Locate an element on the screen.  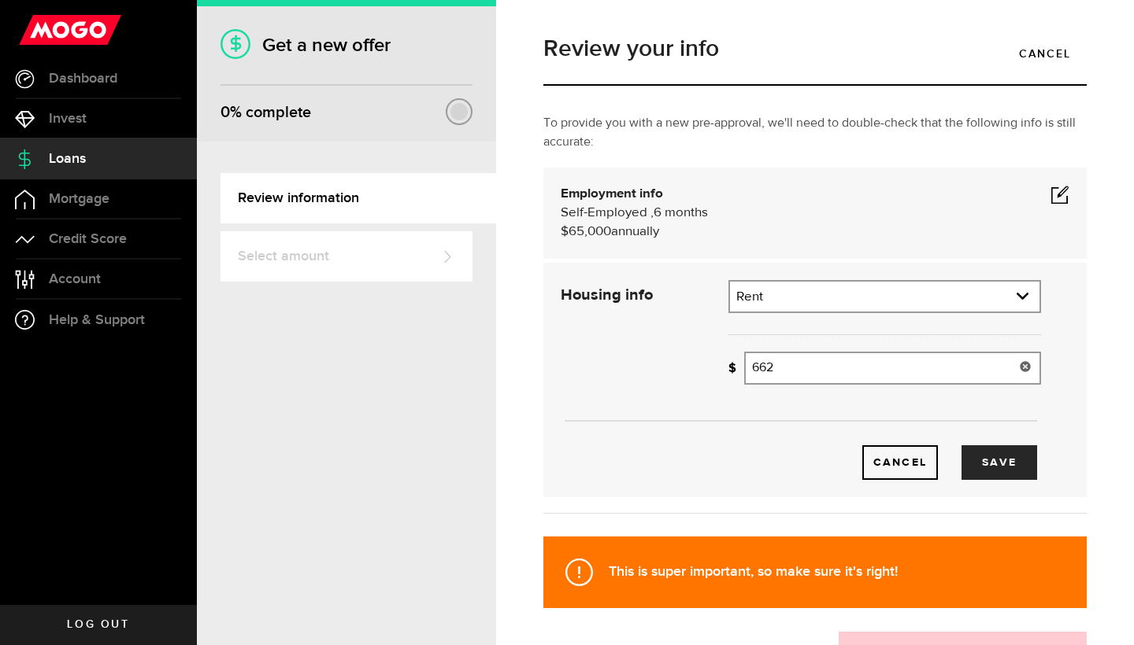
button: Open LiveChat chat widget is located at coordinates (36, 30).